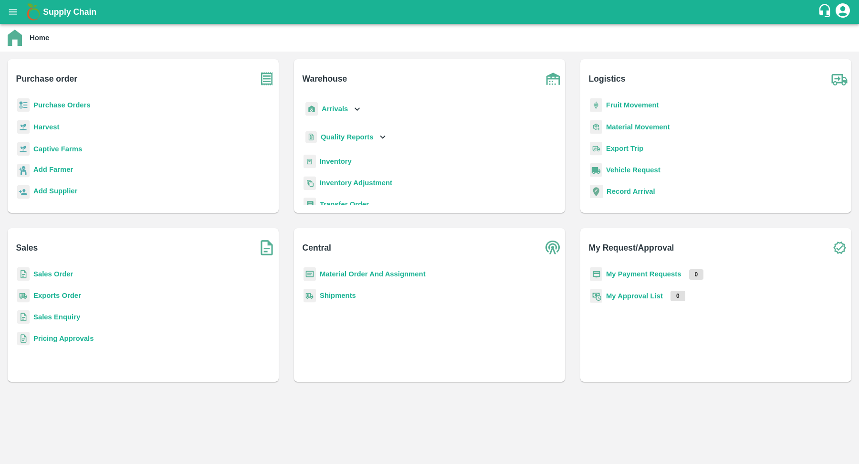  What do you see at coordinates (63, 338) in the screenshot?
I see `b: Pricing Approvals` at bounding box center [63, 338].